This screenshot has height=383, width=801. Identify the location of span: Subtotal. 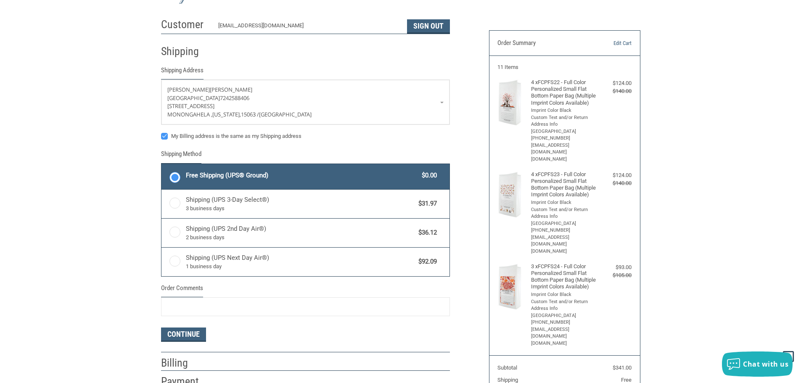
(507, 368).